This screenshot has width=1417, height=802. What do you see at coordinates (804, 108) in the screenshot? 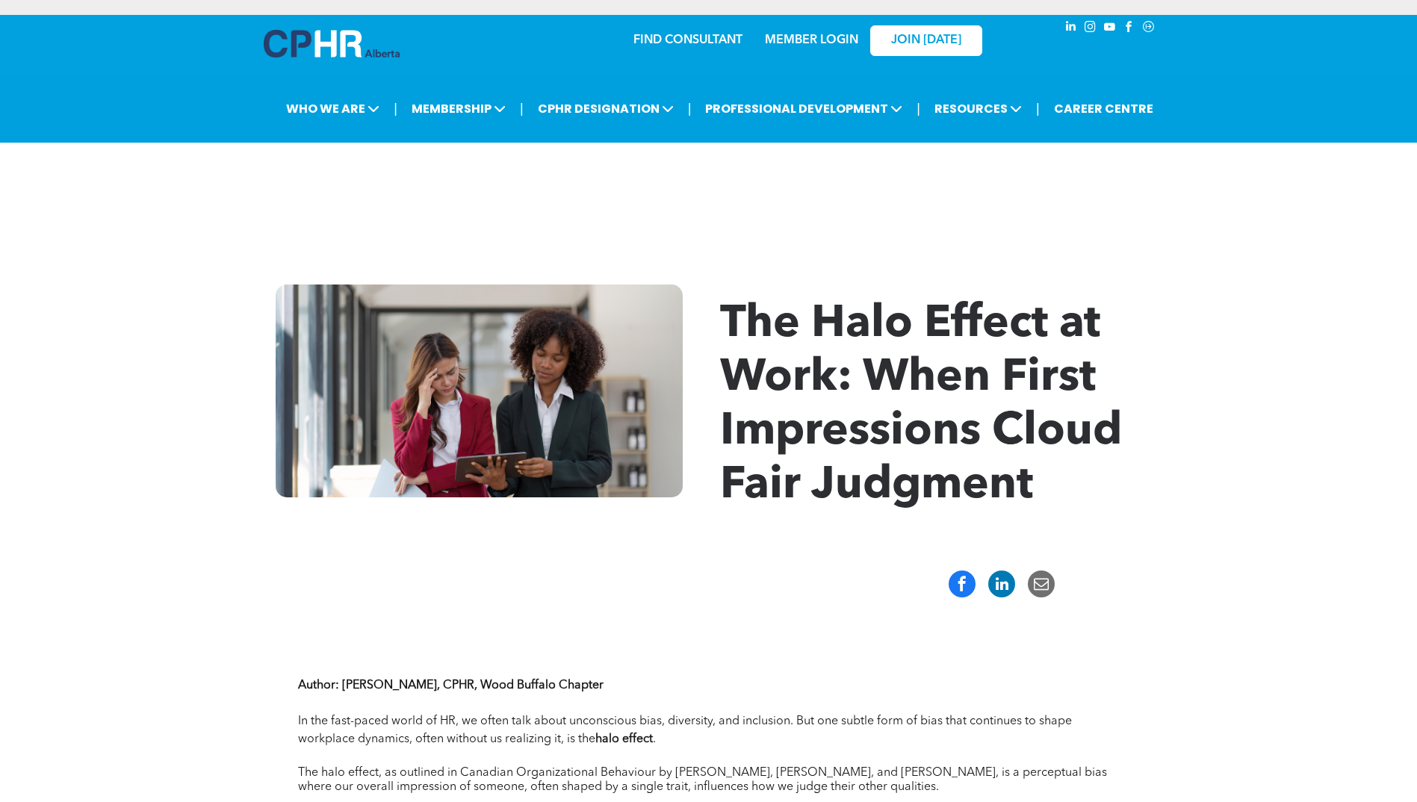
I see `span: PROFESSIONAL DEVELOPMENT` at bounding box center [804, 108].